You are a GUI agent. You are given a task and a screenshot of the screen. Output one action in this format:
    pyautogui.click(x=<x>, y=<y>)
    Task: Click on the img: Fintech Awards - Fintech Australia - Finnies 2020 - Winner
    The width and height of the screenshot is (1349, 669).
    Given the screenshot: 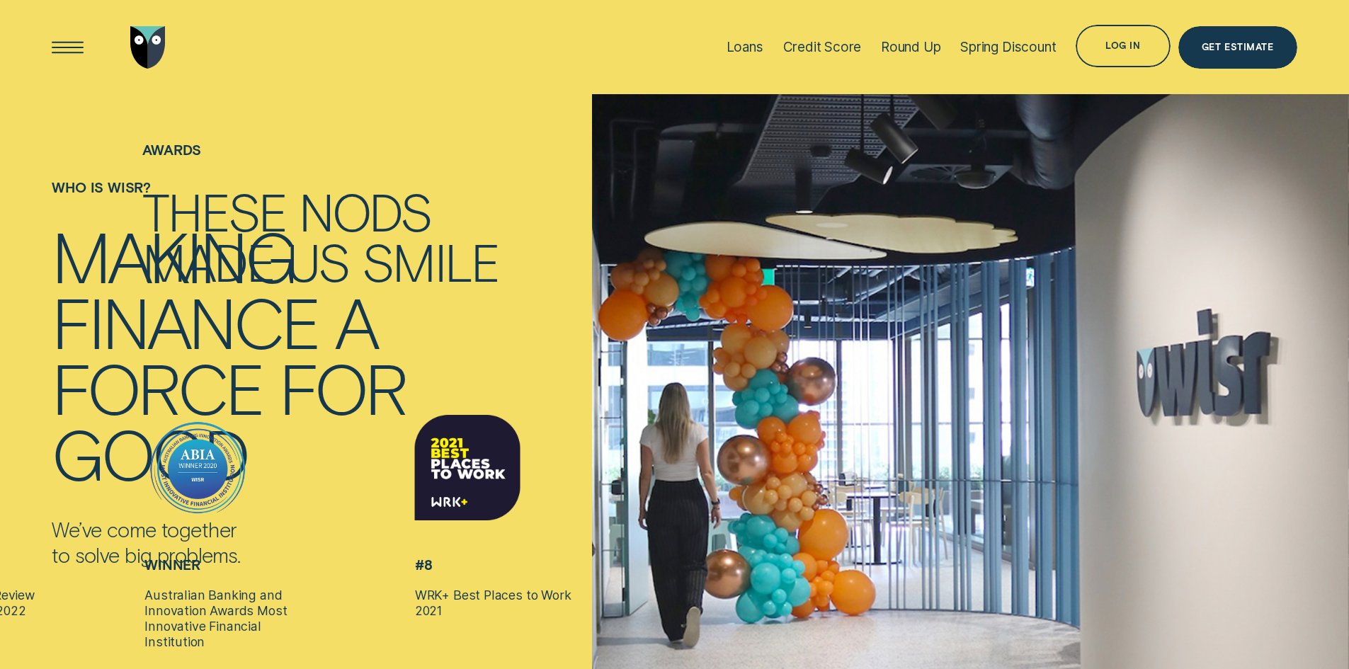 What is the action you would take?
    pyautogui.click(x=1278, y=467)
    